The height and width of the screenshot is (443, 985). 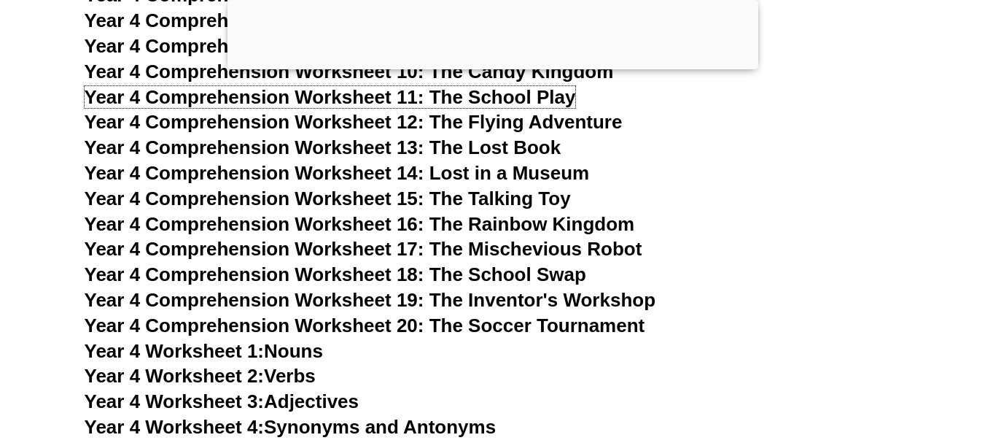 I want to click on span: Year 4 Worksheet 1:, so click(x=174, y=351).